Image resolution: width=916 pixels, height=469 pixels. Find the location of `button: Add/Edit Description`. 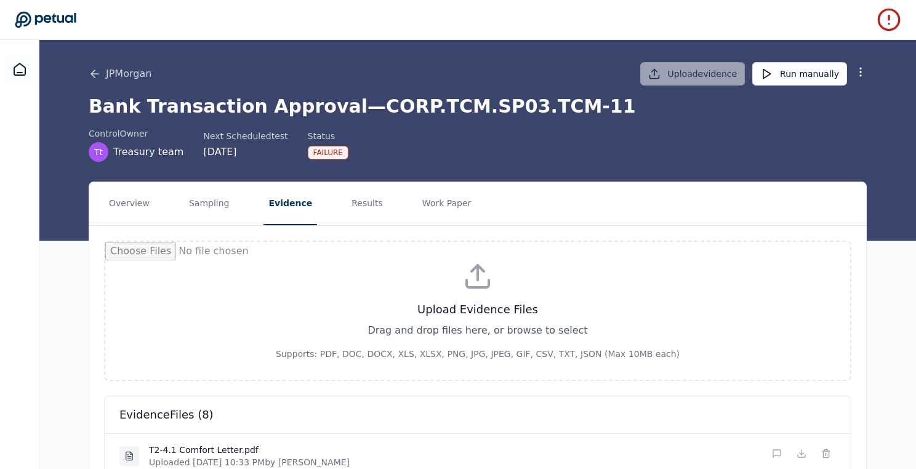

button: Add/Edit Description is located at coordinates (777, 454).